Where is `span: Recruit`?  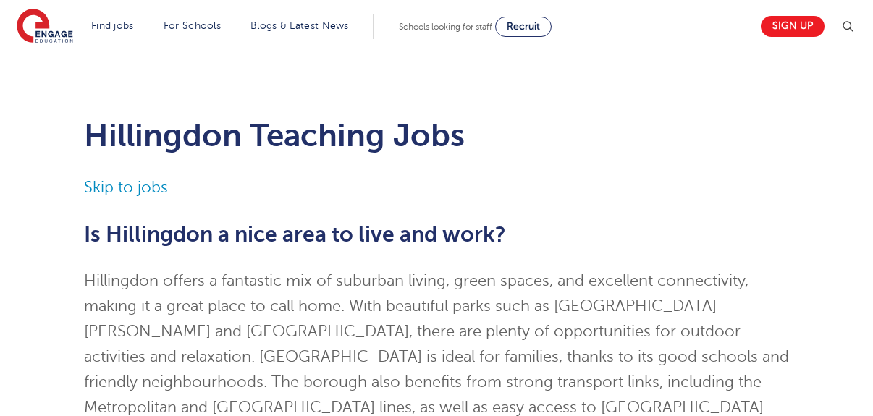 span: Recruit is located at coordinates (523, 26).